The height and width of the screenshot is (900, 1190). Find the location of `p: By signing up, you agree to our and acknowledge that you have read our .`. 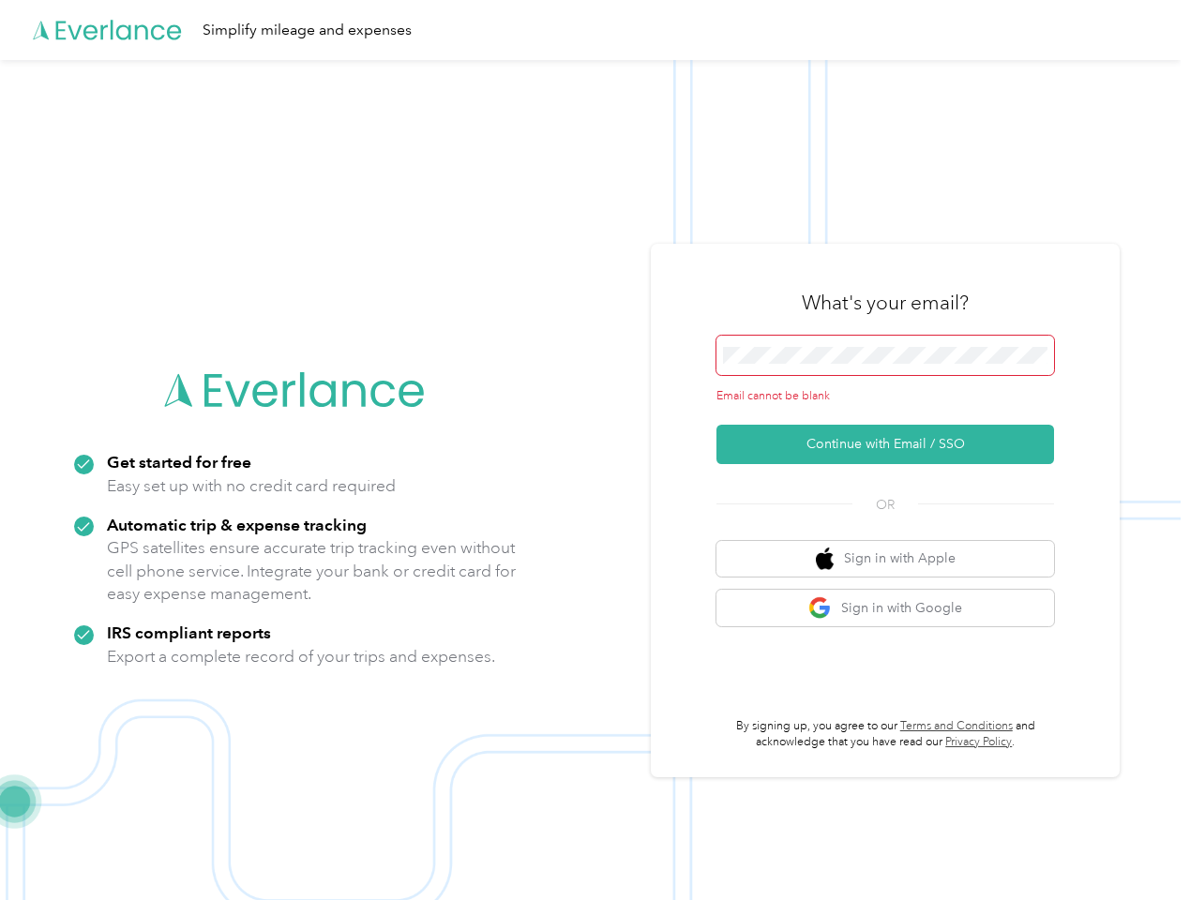

p: By signing up, you agree to our and acknowledge that you have read our . is located at coordinates (885, 734).